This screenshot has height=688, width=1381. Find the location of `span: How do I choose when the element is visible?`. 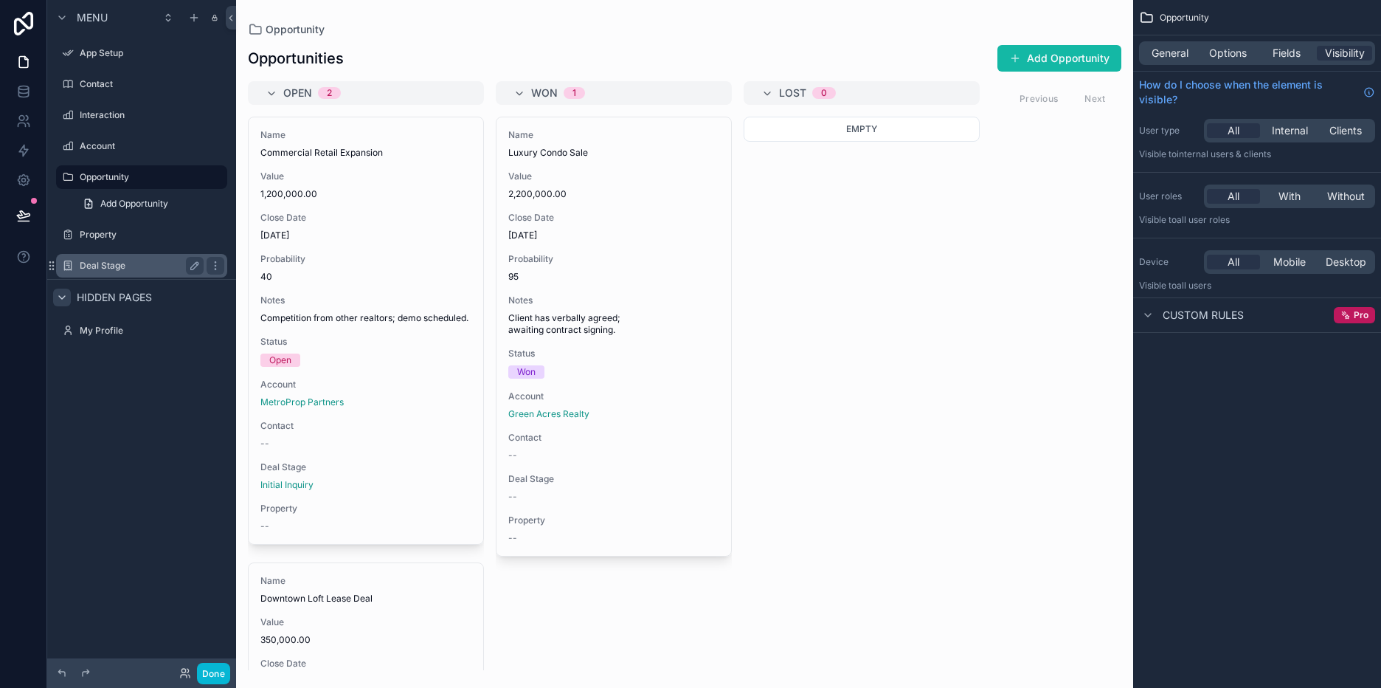

span: How do I choose when the element is visible? is located at coordinates (1248, 92).